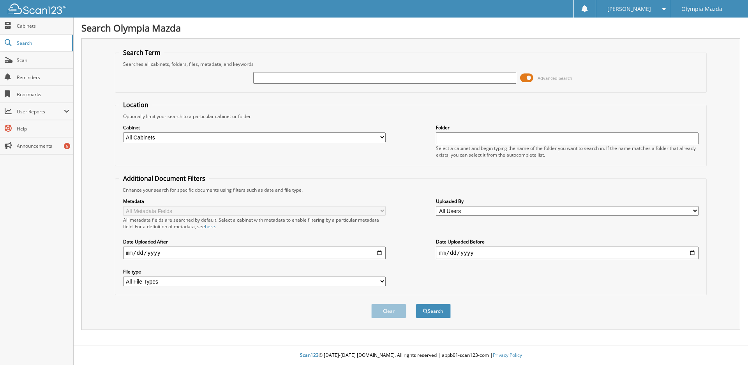  What do you see at coordinates (43, 129) in the screenshot?
I see `span: Help` at bounding box center [43, 129].